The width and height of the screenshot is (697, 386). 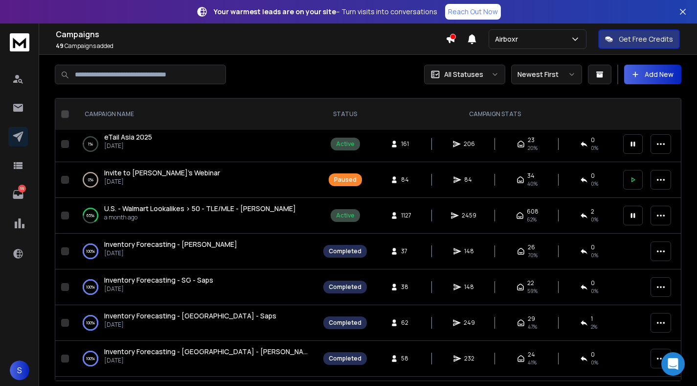 I want to click on p: – Turn visits into conversations, so click(x=325, y=12).